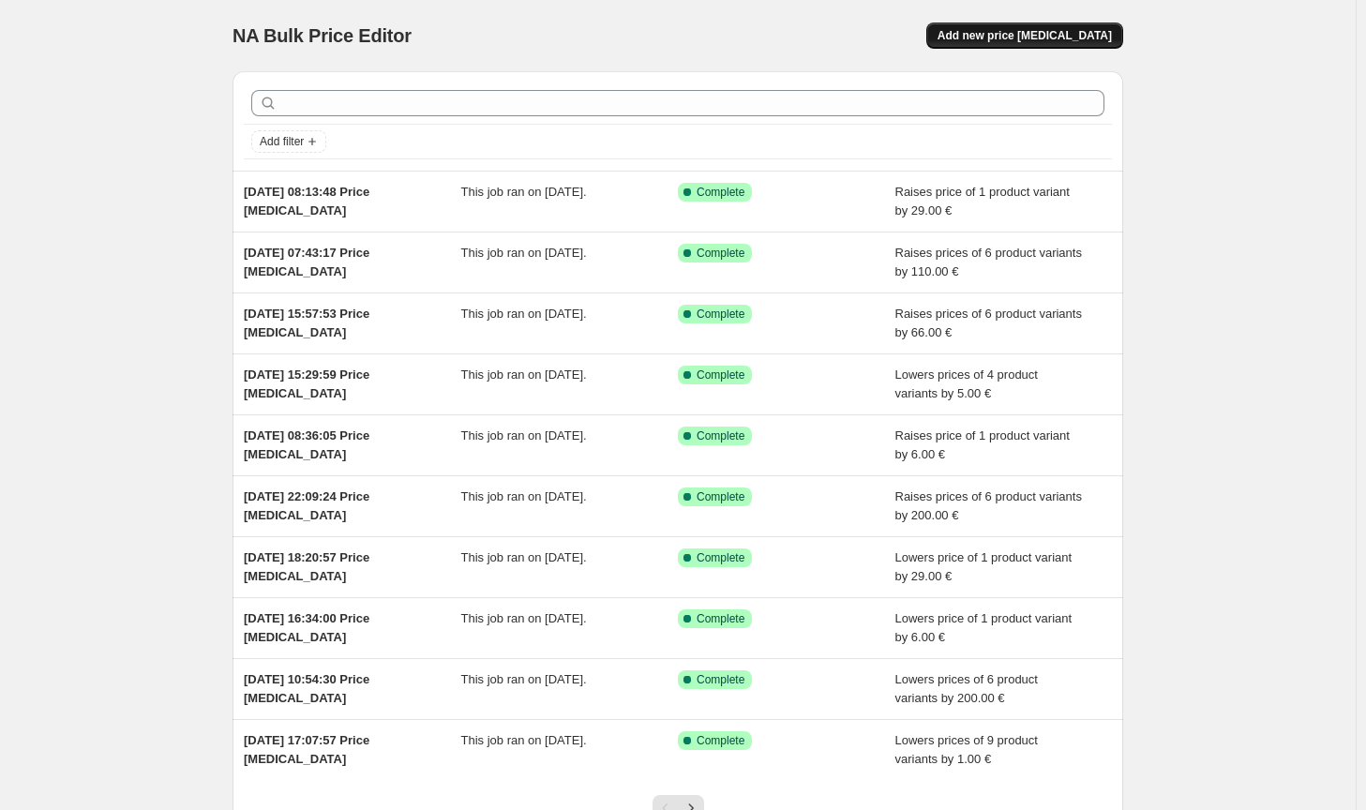  What do you see at coordinates (988, 505) in the screenshot?
I see `span: Raises prices of 6 product variants by 200.00 €` at bounding box center [988, 505].